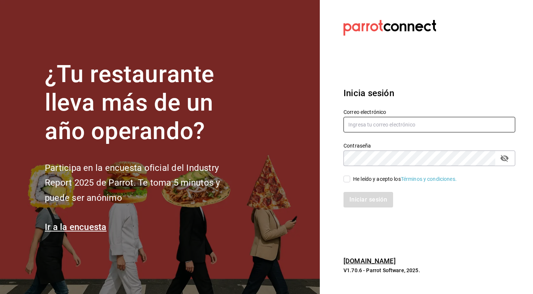 This screenshot has width=533, height=294. Describe the element at coordinates (429, 179) in the screenshot. I see `a: Términos y condiciones.` at that location.